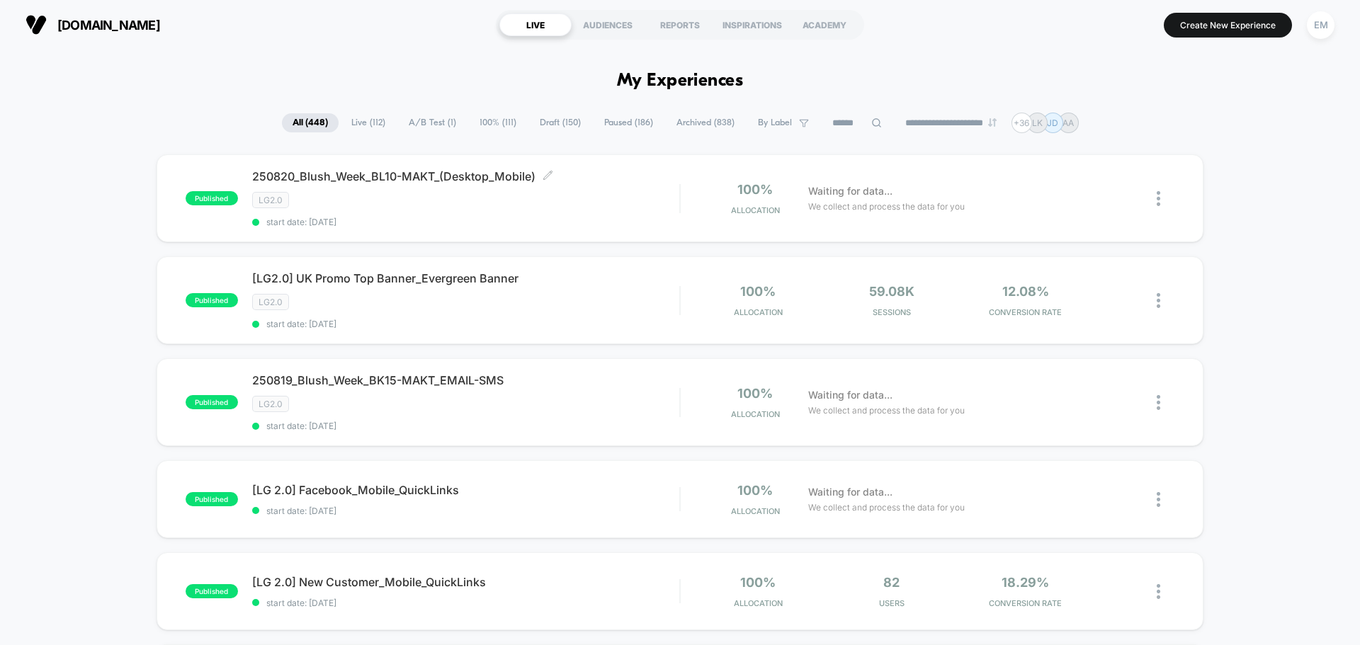 This screenshot has width=1360, height=645. I want to click on span: 12.08%, so click(1026, 291).